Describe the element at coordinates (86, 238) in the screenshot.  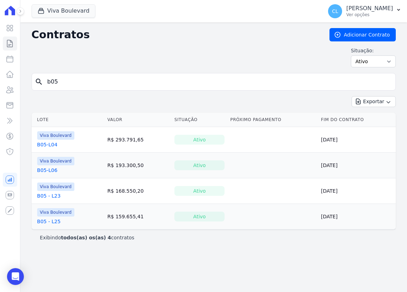
I see `b: todos(as) os(as) 4` at that location.